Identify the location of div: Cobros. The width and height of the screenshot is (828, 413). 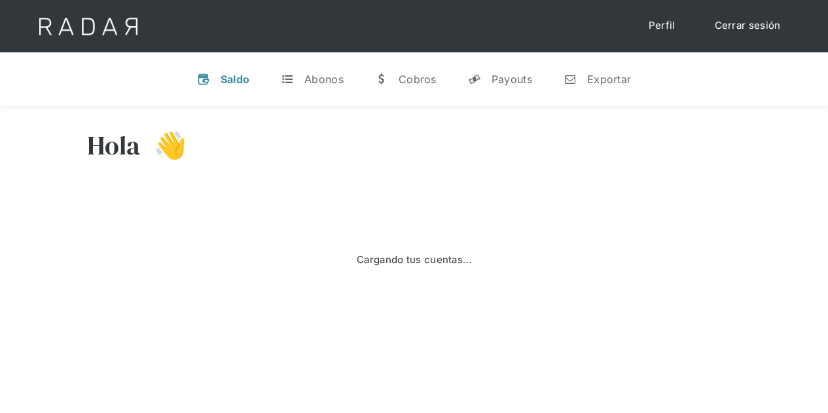
(418, 79).